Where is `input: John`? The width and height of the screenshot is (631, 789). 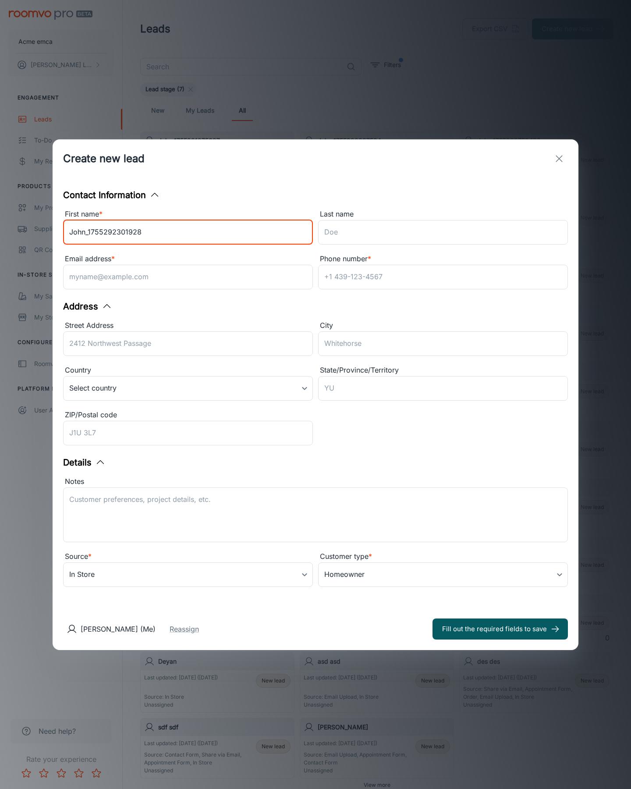 input: John is located at coordinates (188, 232).